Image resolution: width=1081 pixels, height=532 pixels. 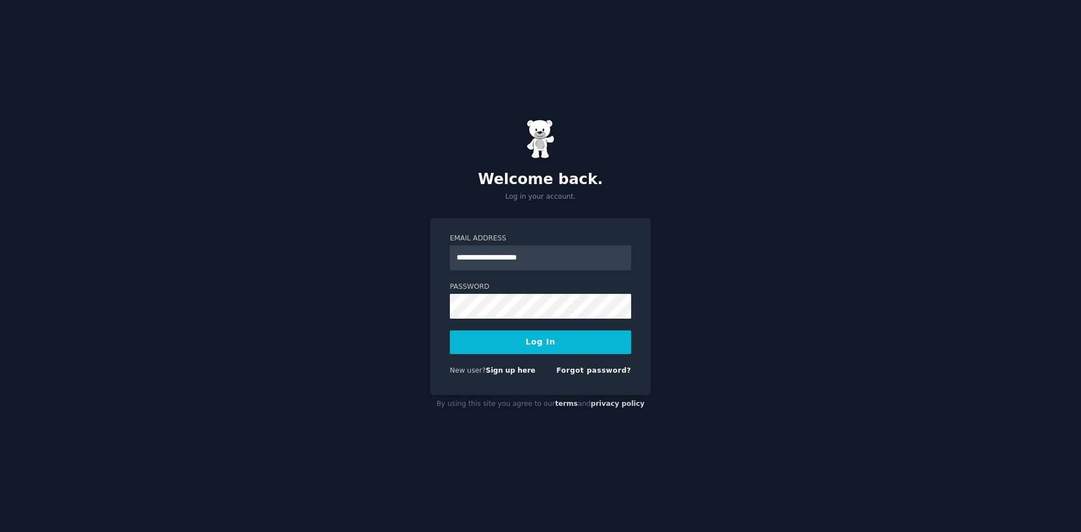 What do you see at coordinates (540, 197) in the screenshot?
I see `p: Log in your account.` at bounding box center [540, 197].